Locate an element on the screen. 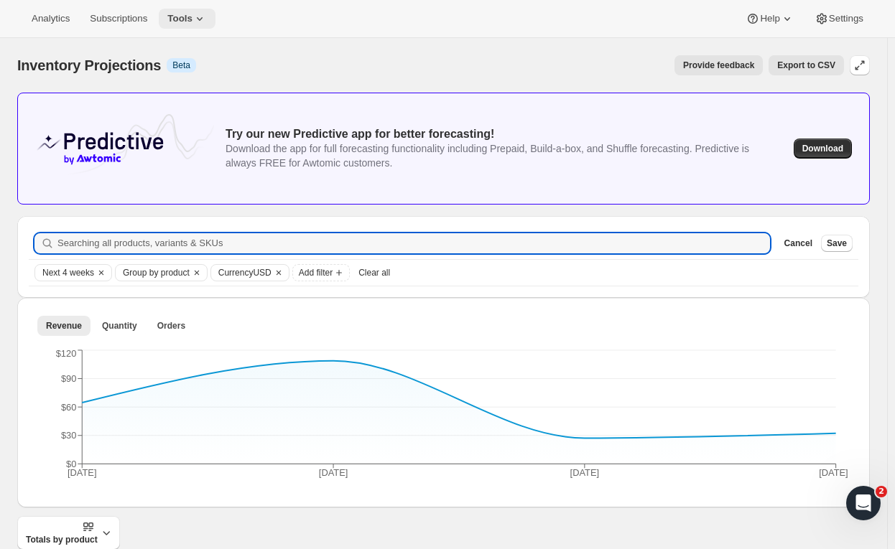 The width and height of the screenshot is (895, 549). button: Tools is located at coordinates (187, 19).